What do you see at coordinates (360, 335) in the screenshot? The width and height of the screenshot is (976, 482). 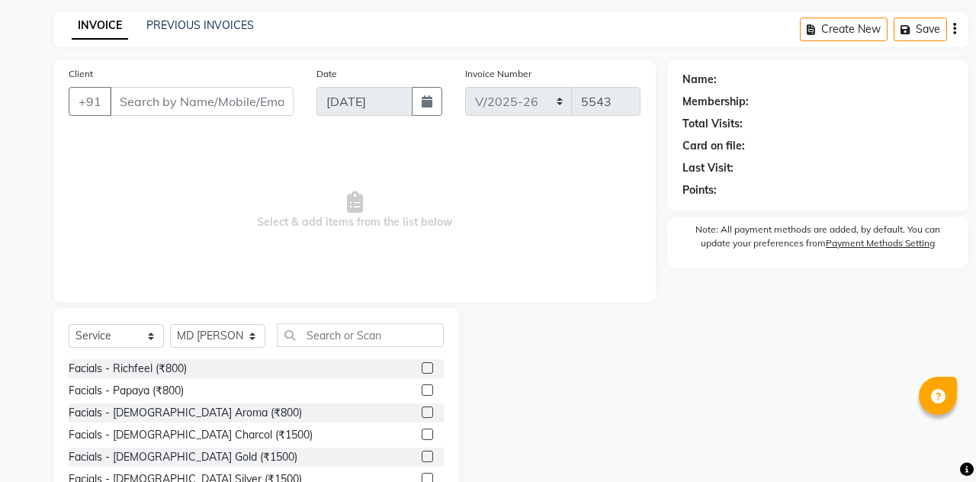 I see `input: Search or Scan` at bounding box center [360, 335].